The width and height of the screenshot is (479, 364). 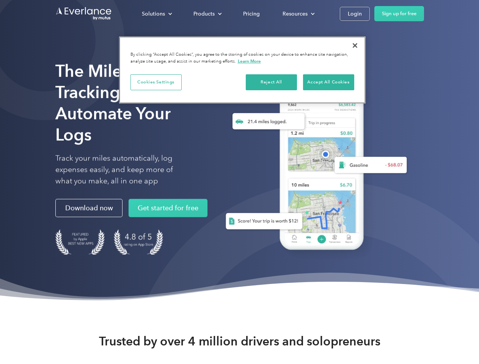 I want to click on img: Badge for Featured by Apple Best New Apps, so click(x=80, y=242).